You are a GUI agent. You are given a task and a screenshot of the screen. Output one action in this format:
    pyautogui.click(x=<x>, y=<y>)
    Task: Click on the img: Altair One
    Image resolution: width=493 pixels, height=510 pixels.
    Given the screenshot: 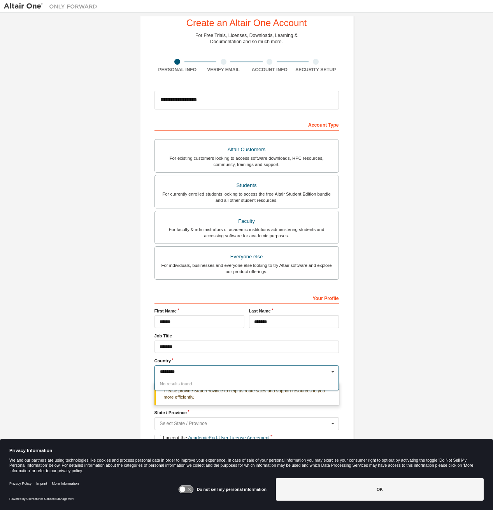 What is the action you would take?
    pyautogui.click(x=53, y=6)
    